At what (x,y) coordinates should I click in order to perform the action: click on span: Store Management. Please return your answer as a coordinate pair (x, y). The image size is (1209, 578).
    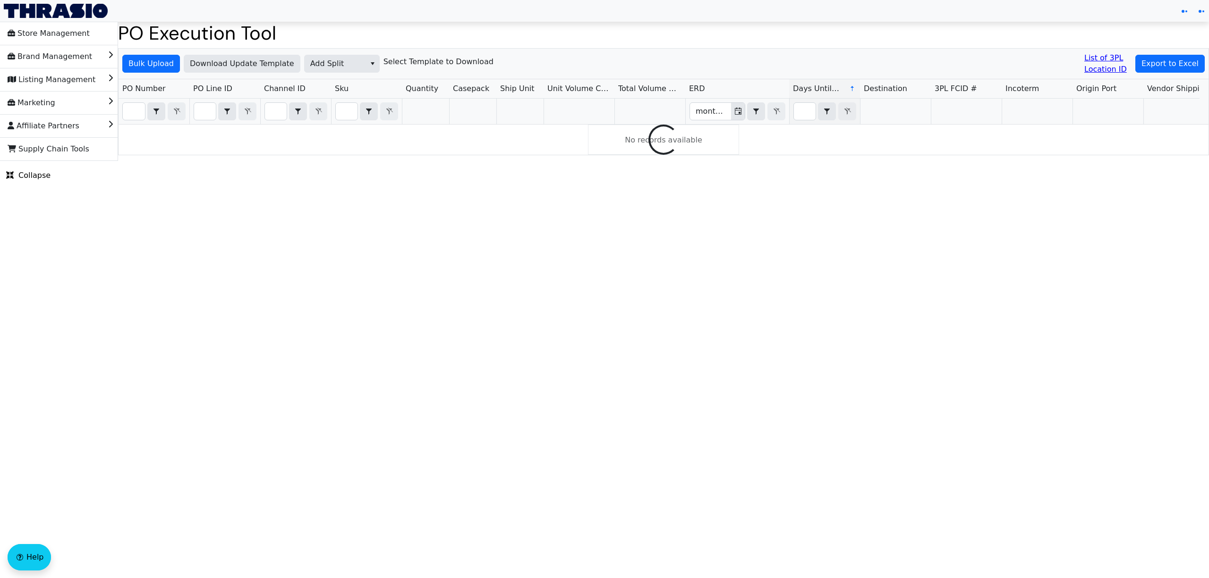
    Looking at the image, I should click on (49, 34).